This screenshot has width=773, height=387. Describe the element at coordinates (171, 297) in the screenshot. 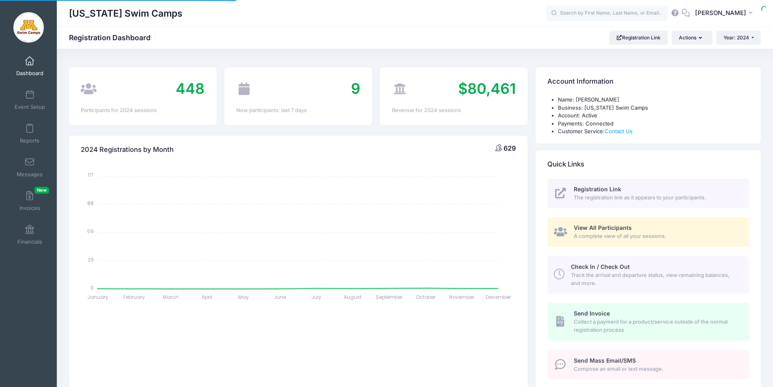

I see `tspan: March` at that location.